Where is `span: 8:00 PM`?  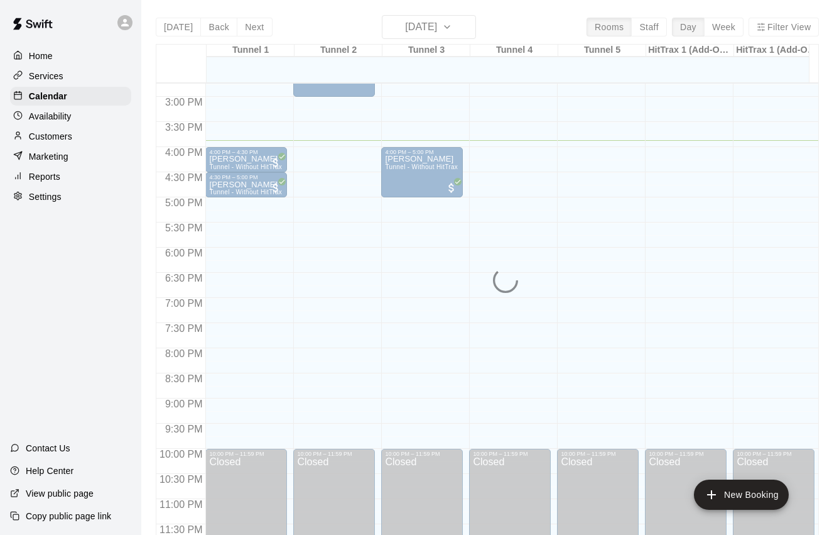
span: 8:00 PM is located at coordinates (184, 353).